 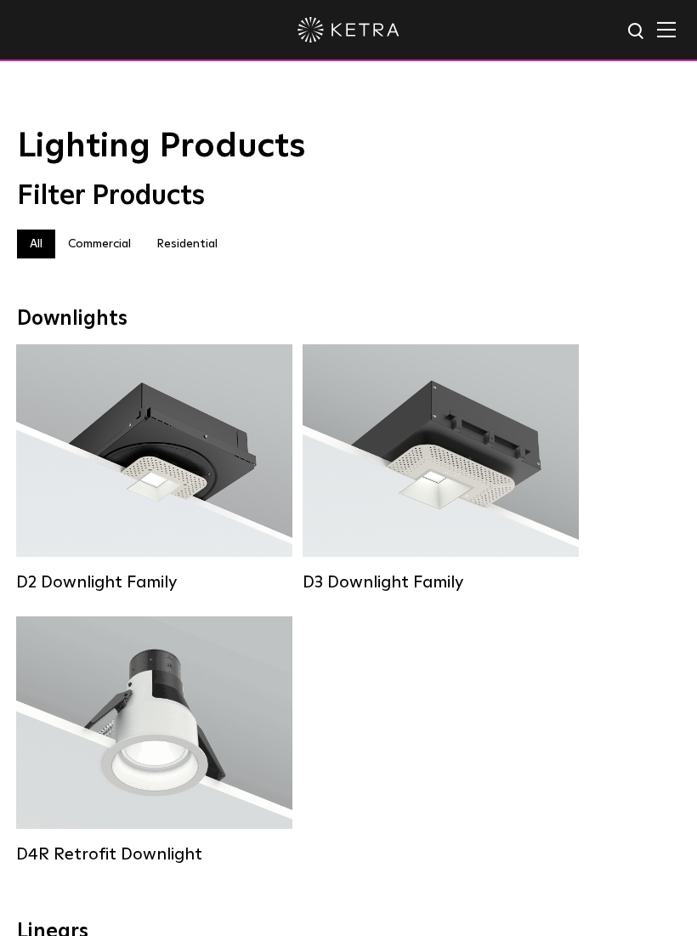 I want to click on label: Residential, so click(x=187, y=244).